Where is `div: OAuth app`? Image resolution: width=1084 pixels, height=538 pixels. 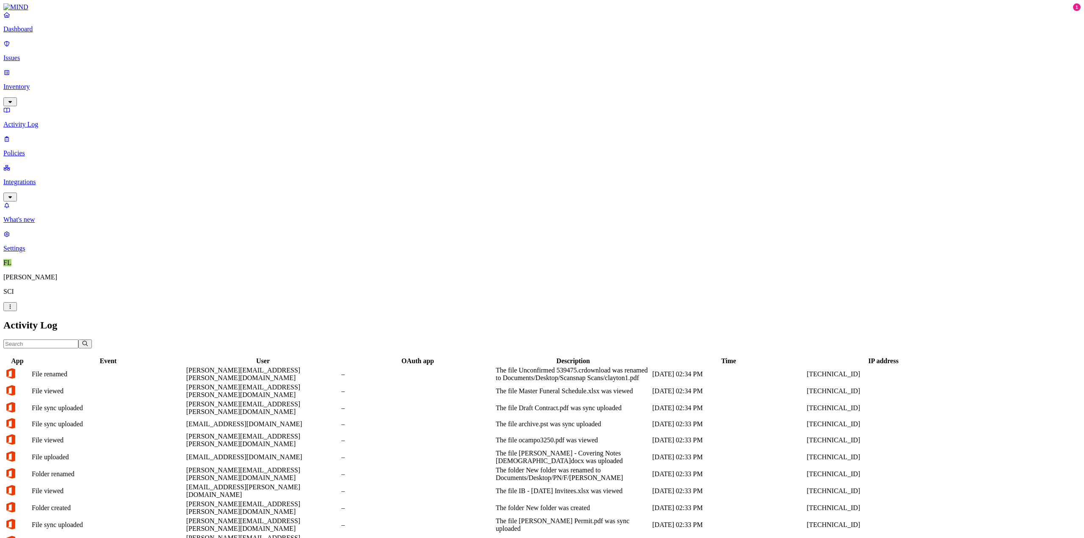 div: OAuth app is located at coordinates (417, 361).